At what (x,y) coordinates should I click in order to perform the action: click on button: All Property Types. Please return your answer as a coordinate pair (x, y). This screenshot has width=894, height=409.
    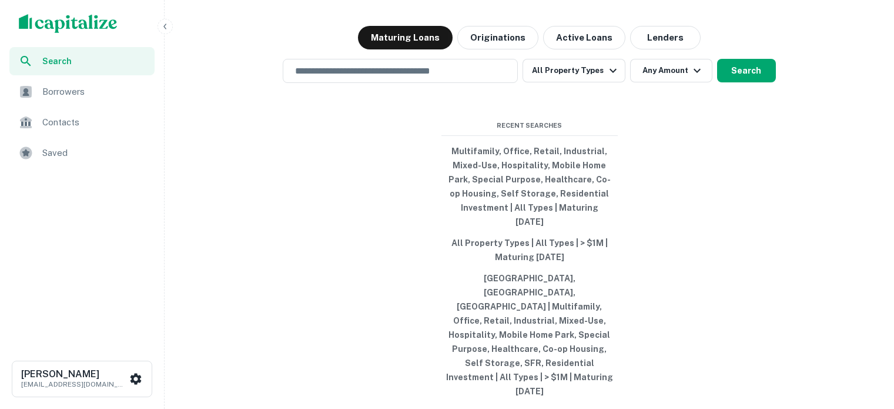
    Looking at the image, I should click on (574, 71).